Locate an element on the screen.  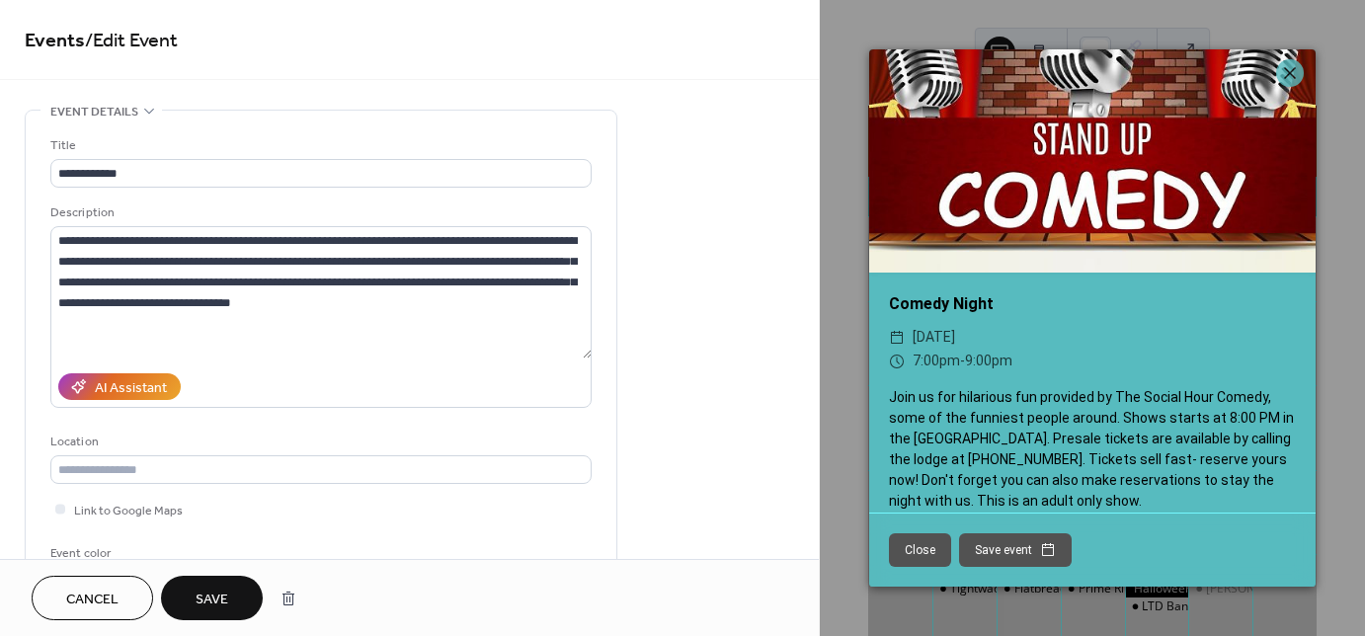
span: 9:00pm is located at coordinates (989, 361).